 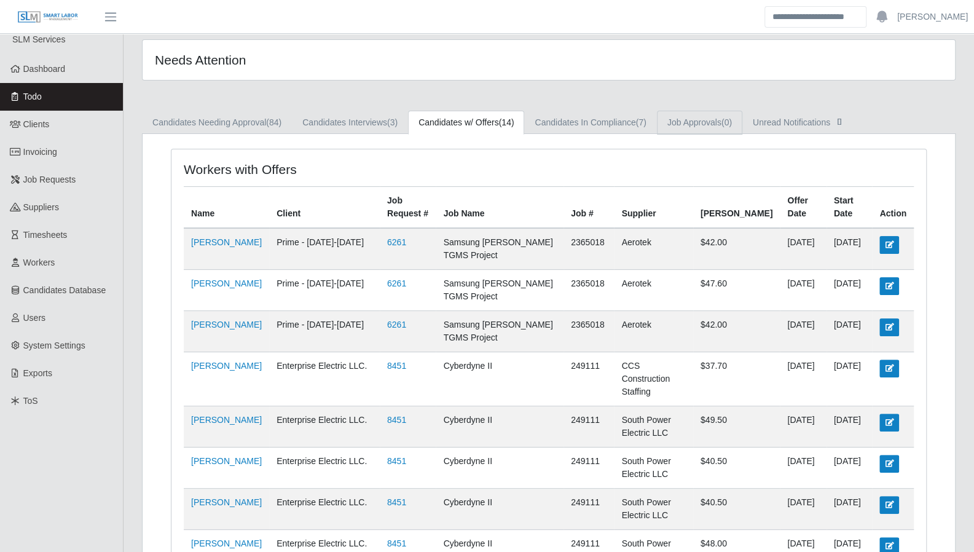 What do you see at coordinates (37, 373) in the screenshot?
I see `span: Exports` at bounding box center [37, 373].